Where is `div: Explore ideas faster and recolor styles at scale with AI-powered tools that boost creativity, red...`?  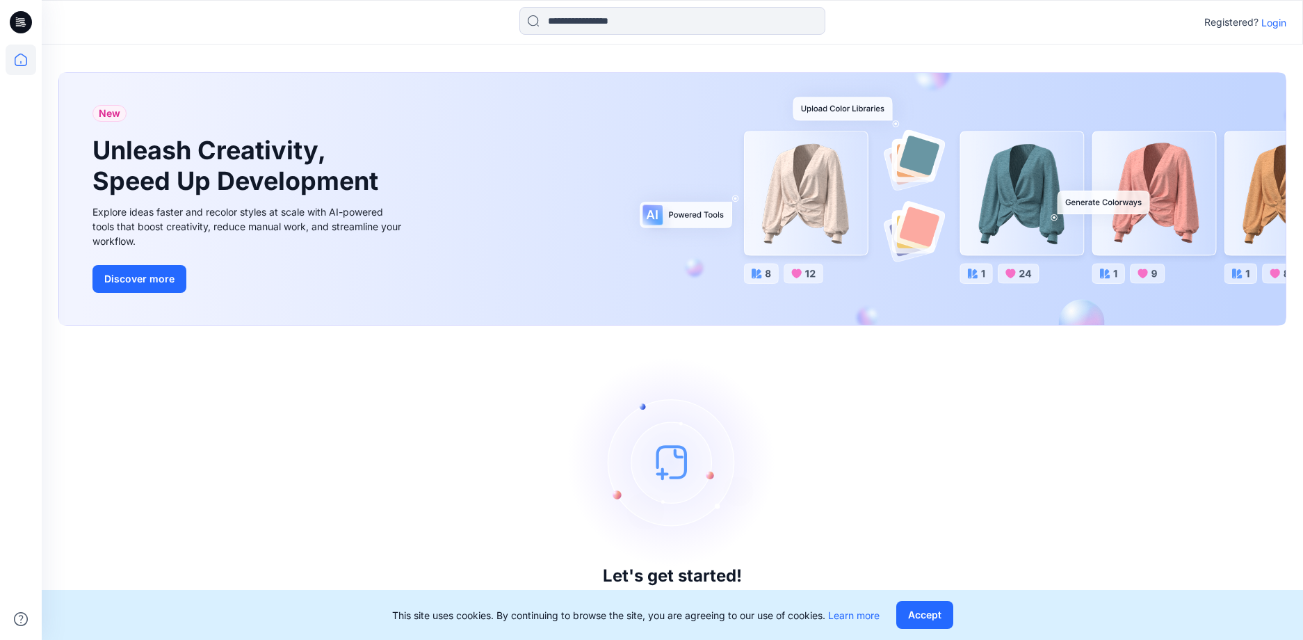
div: Explore ideas faster and recolor styles at scale with AI-powered tools that boost creativity, red... is located at coordinates (249, 226).